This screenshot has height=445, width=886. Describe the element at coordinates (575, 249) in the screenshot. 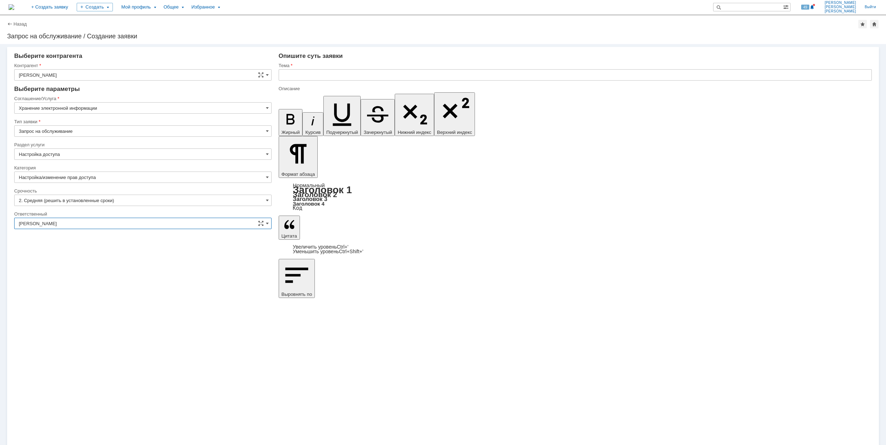

I see `div: Цитата` at that location.